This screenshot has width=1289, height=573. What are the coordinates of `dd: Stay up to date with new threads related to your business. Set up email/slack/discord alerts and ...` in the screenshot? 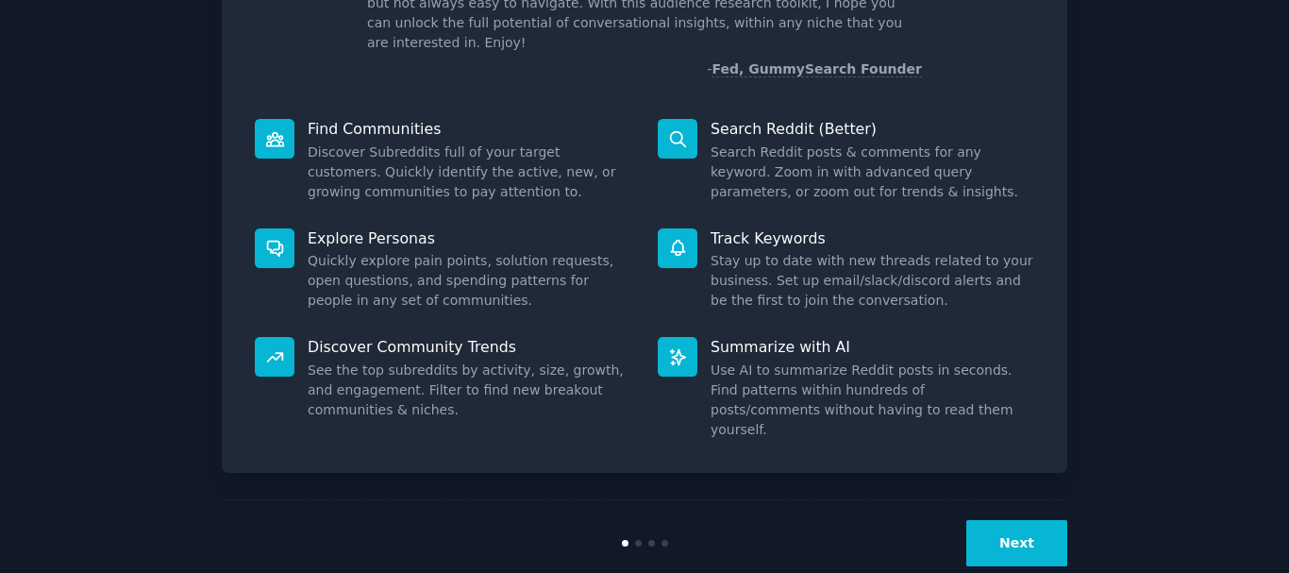 It's located at (872, 280).